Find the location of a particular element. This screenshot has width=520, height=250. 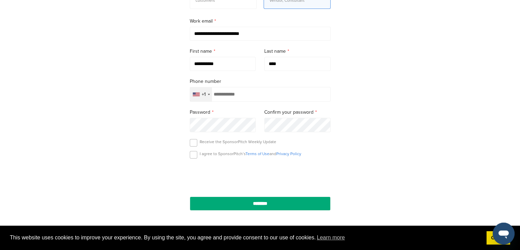

label: Work email is located at coordinates (260, 21).